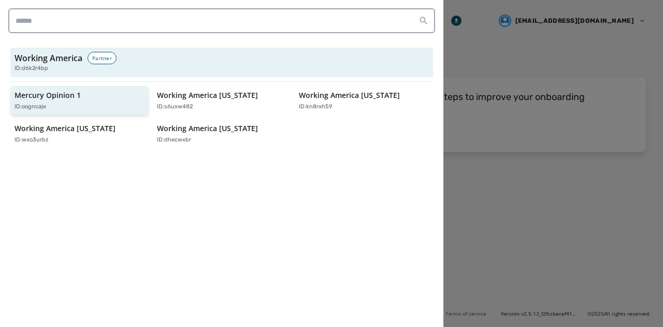 This screenshot has height=327, width=663. I want to click on p: ID: kn8rxh59, so click(315, 107).